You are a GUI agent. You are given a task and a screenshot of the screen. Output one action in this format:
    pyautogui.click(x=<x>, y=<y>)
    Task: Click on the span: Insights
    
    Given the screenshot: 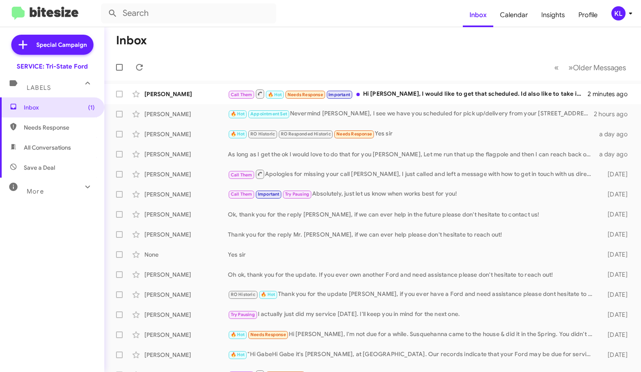 What is the action you would take?
    pyautogui.click(x=553, y=15)
    